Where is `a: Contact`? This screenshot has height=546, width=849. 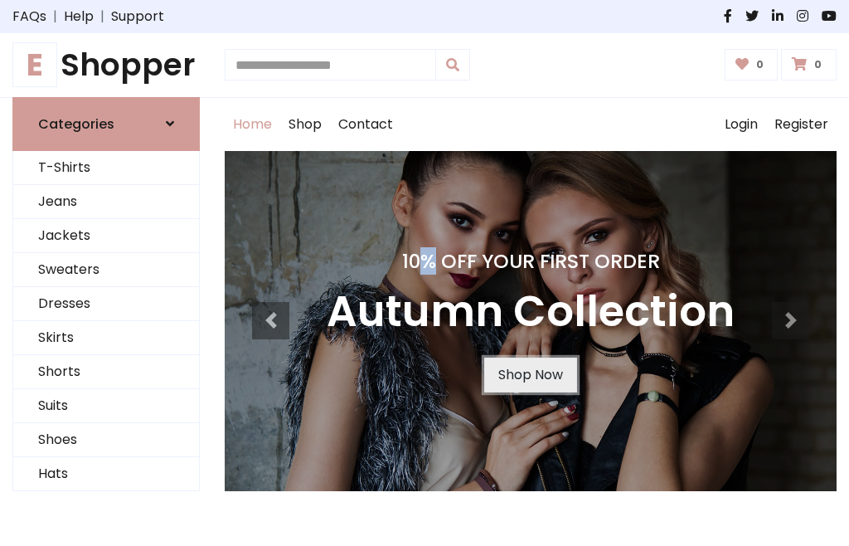
a: Contact is located at coordinates (366, 124).